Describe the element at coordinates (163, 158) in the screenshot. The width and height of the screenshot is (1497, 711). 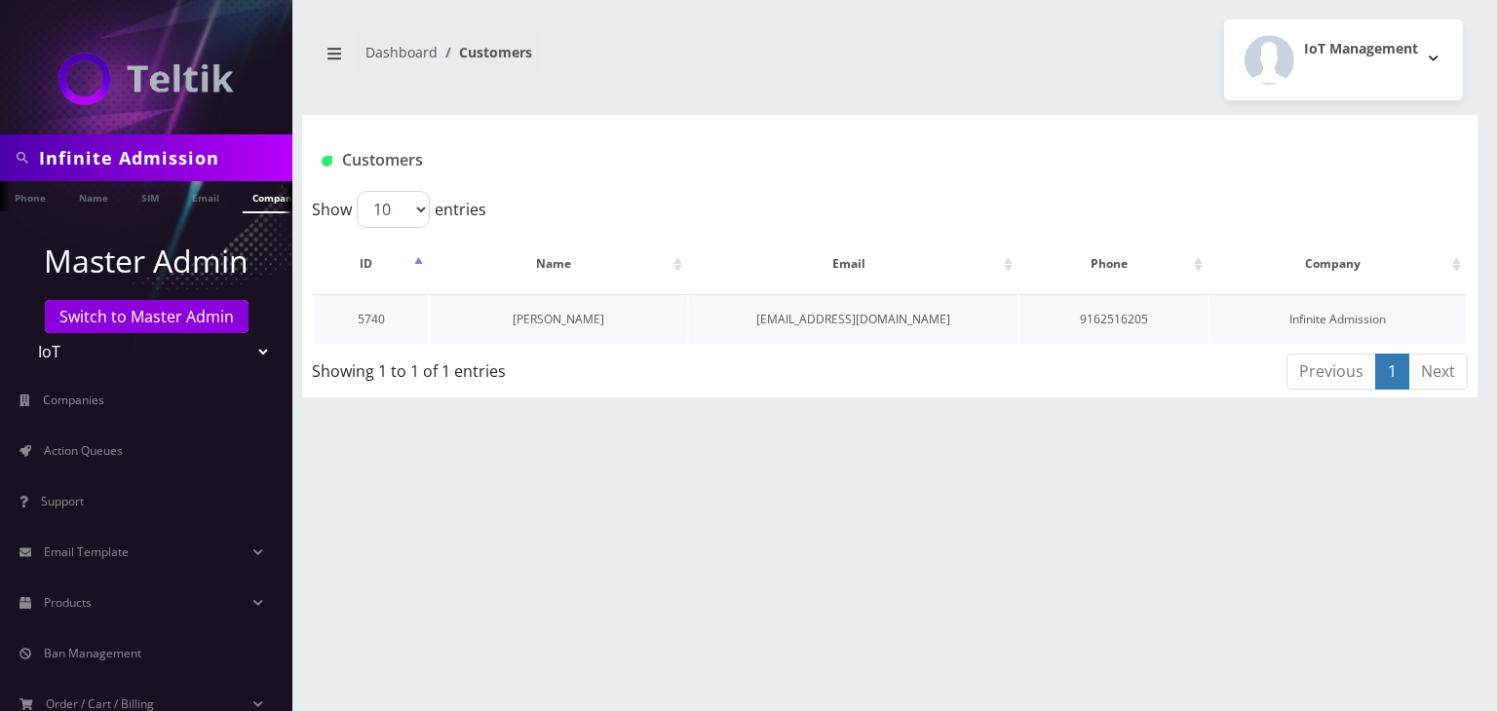
I see `input: Search in Company` at that location.